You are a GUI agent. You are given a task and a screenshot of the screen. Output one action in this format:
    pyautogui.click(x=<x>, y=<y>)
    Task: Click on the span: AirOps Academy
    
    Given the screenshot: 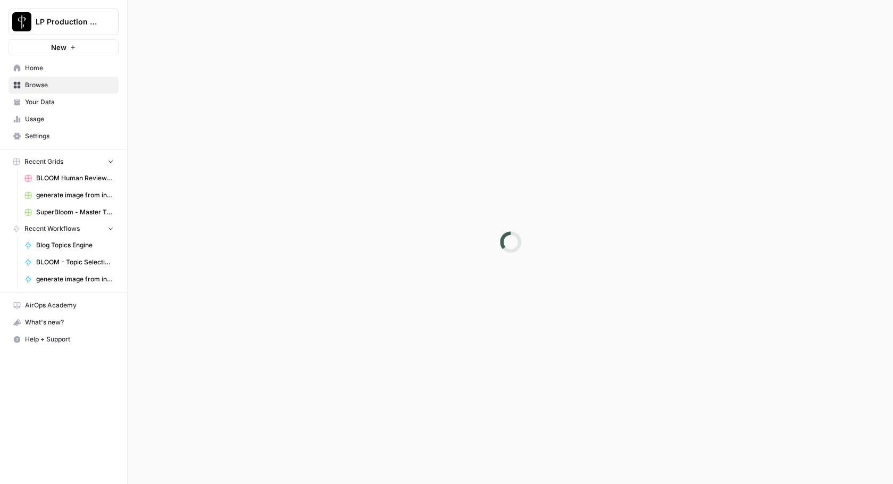 What is the action you would take?
    pyautogui.click(x=69, y=305)
    